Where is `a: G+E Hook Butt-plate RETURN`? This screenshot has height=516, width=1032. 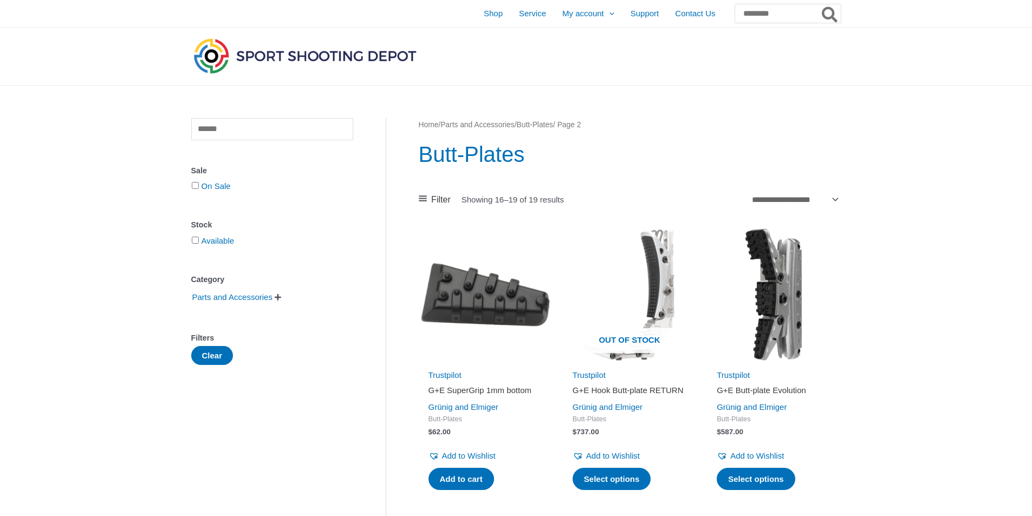
a: G+E Hook Butt-plate RETURN is located at coordinates (629, 392).